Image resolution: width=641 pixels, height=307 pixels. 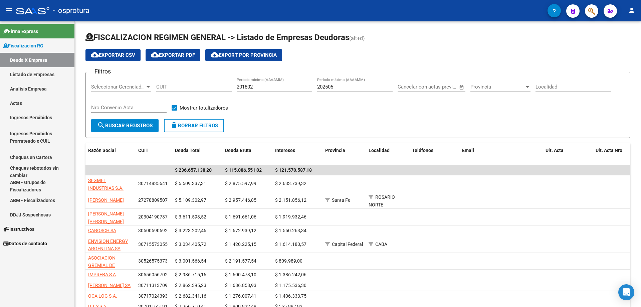 I want to click on span: $ 115.086.551,02, so click(x=243, y=170).